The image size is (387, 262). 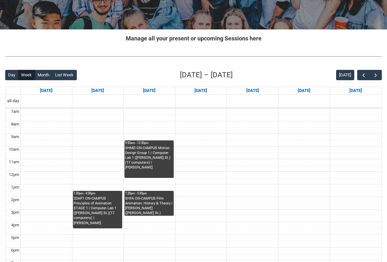 What do you see at coordinates (252, 91) in the screenshot?
I see `a: Go to September 18, 2025` at bounding box center [252, 91].